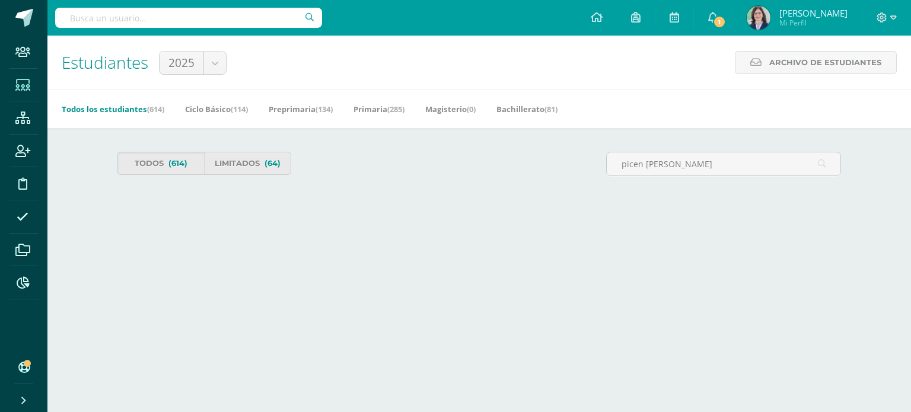  I want to click on a: 2025, so click(193, 63).